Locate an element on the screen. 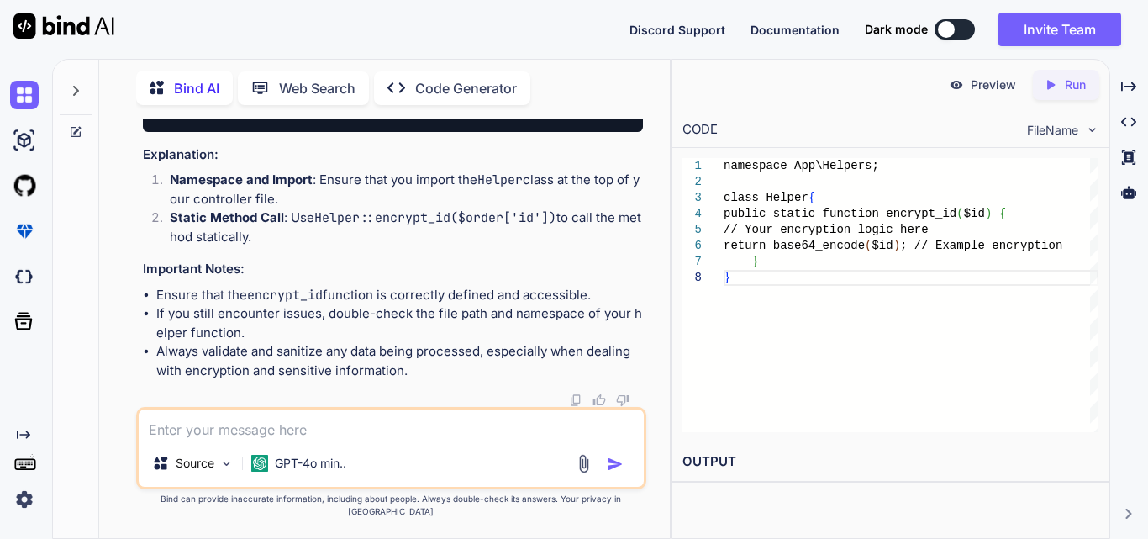 This screenshot has height=539, width=1148. span: Discord Support is located at coordinates (677, 29).